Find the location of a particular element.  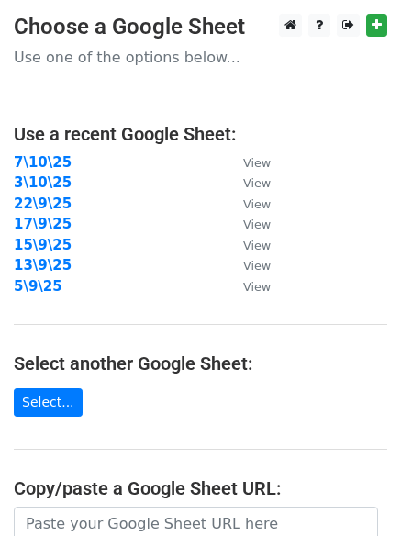

strong: 17\9\25 is located at coordinates (42, 224).